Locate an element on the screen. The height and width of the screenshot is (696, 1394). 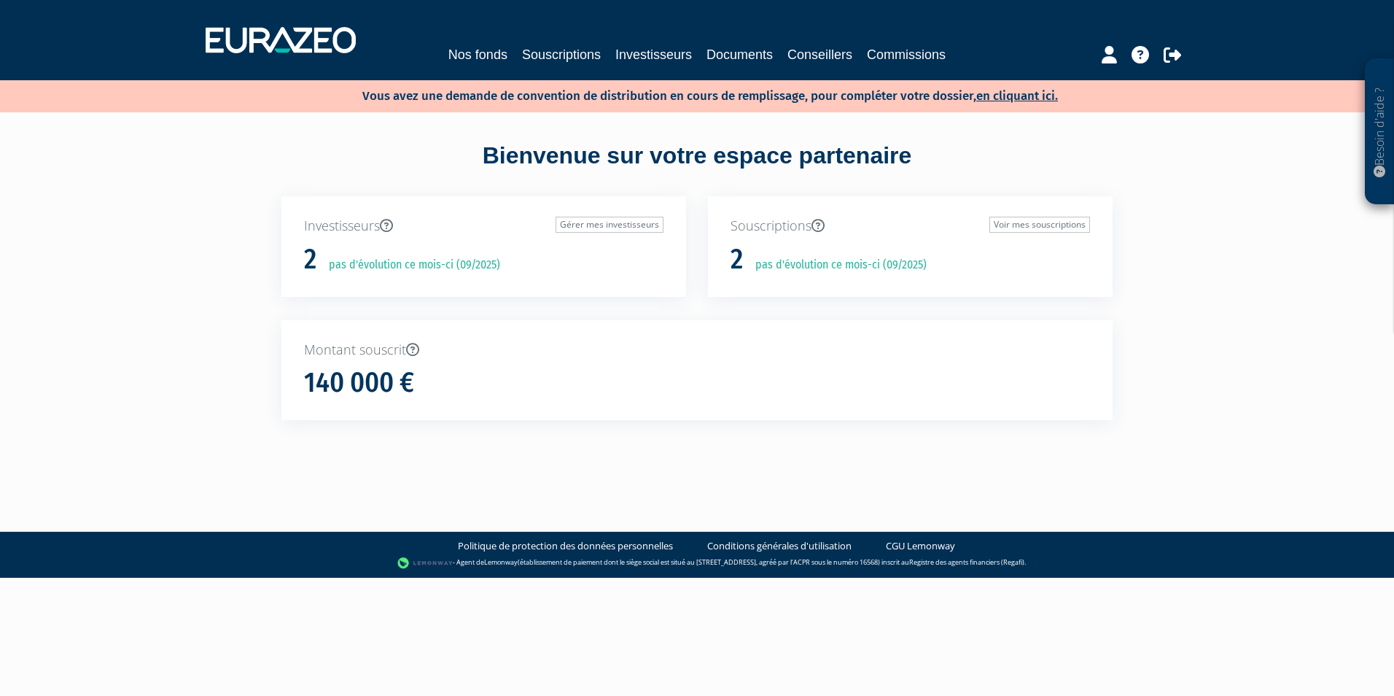
a: Voir mes souscriptions is located at coordinates (1040, 225).